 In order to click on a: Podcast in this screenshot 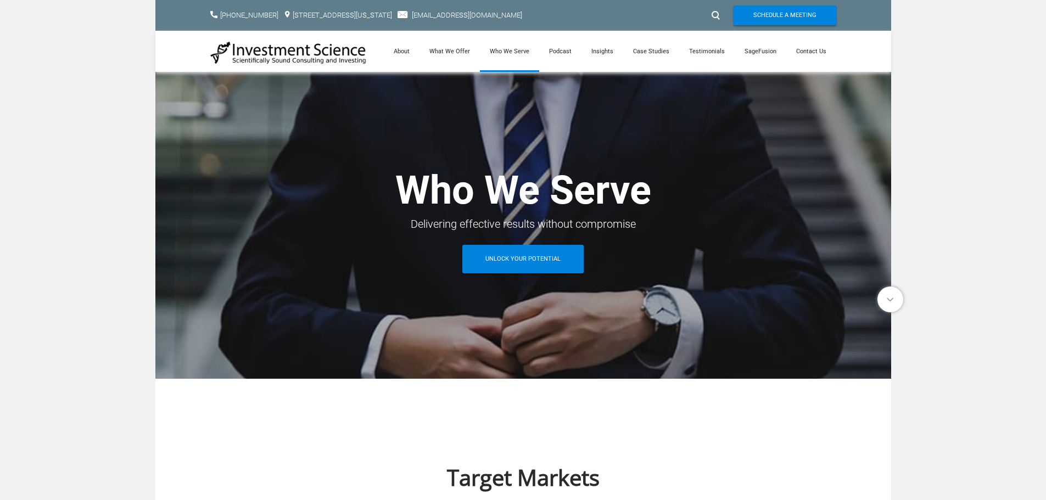, I will do `click(560, 51)`.